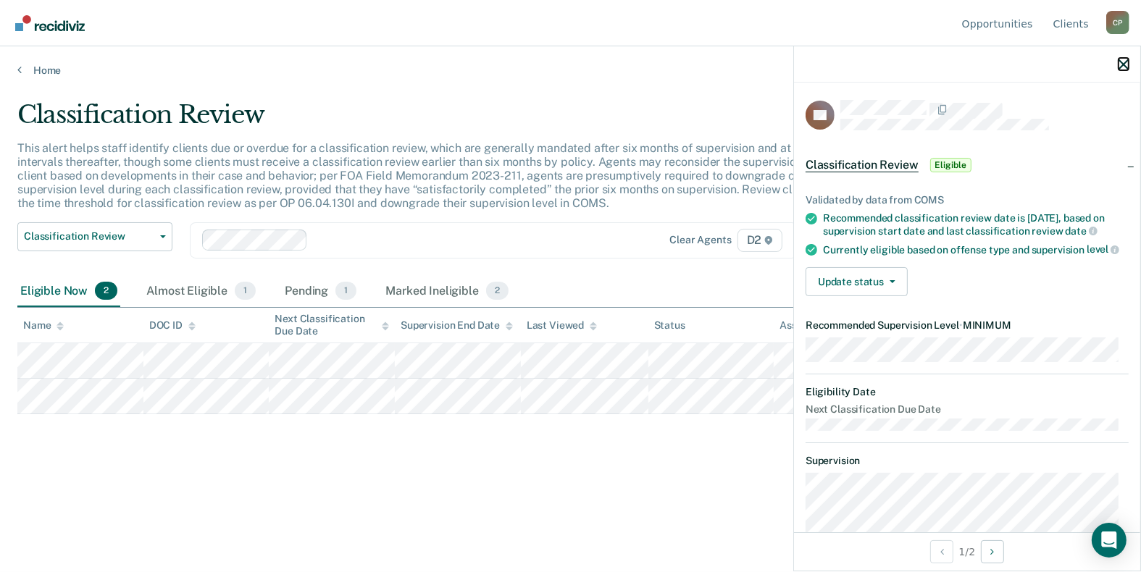  Describe the element at coordinates (976, 250) in the screenshot. I see `div: Currently eligible based on offense type and supervision` at that location.